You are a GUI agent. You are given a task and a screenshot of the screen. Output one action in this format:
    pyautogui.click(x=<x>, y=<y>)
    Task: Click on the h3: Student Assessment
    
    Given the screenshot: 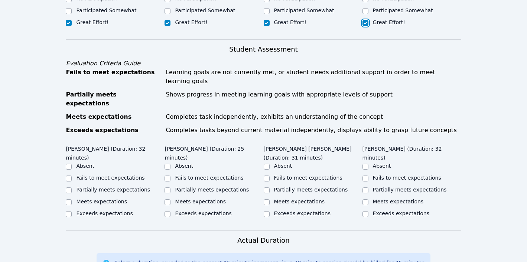 What is the action you would take?
    pyautogui.click(x=263, y=49)
    